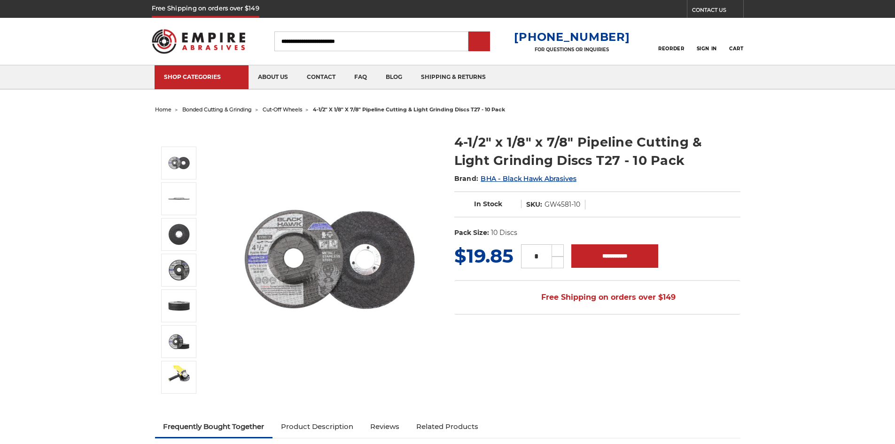  I want to click on img: Bulk pack of Black Hawk's T27 pipeline grinding wheels, 4 1/2 inch, showing cost-saving 25 pack, so click(179, 306).